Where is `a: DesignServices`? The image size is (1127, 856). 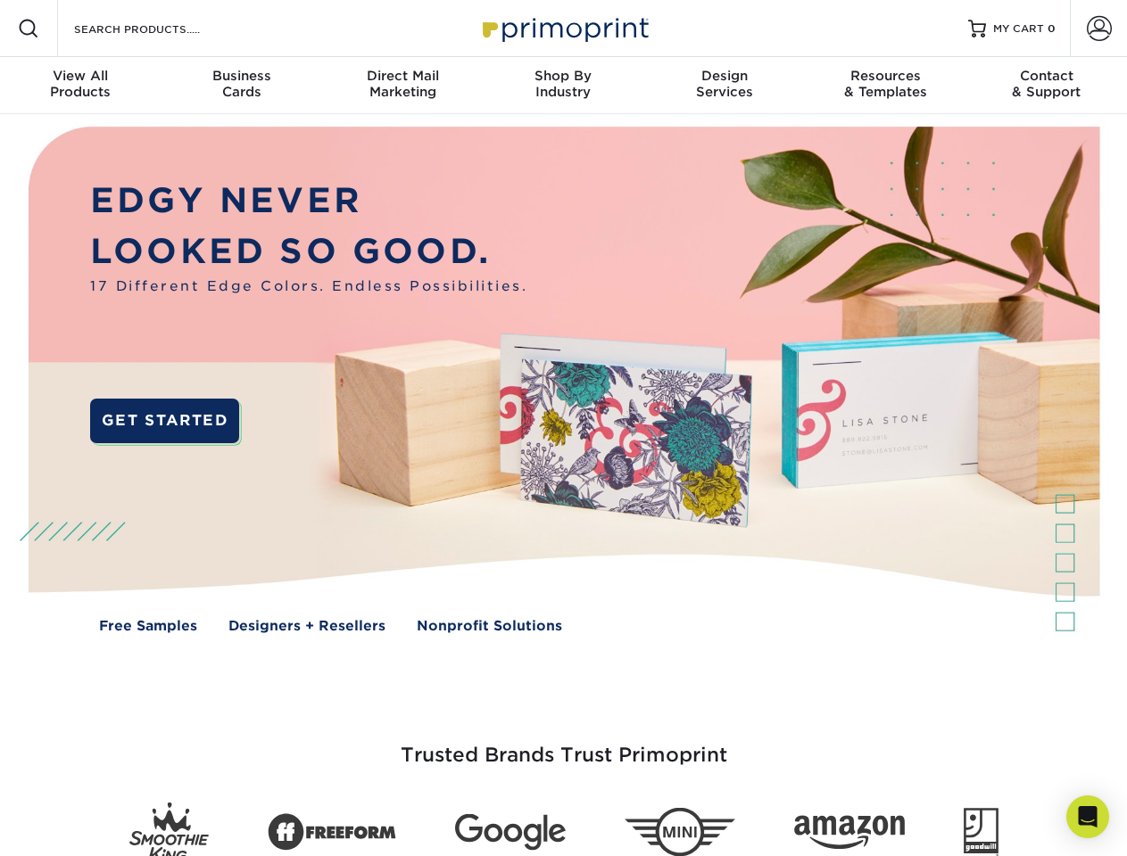
a: DesignServices is located at coordinates (724, 86).